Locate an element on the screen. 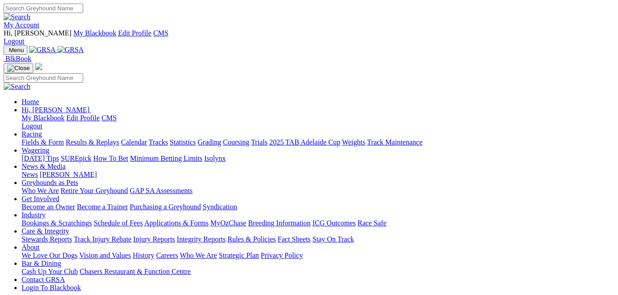  a: Wagering is located at coordinates (36, 150).